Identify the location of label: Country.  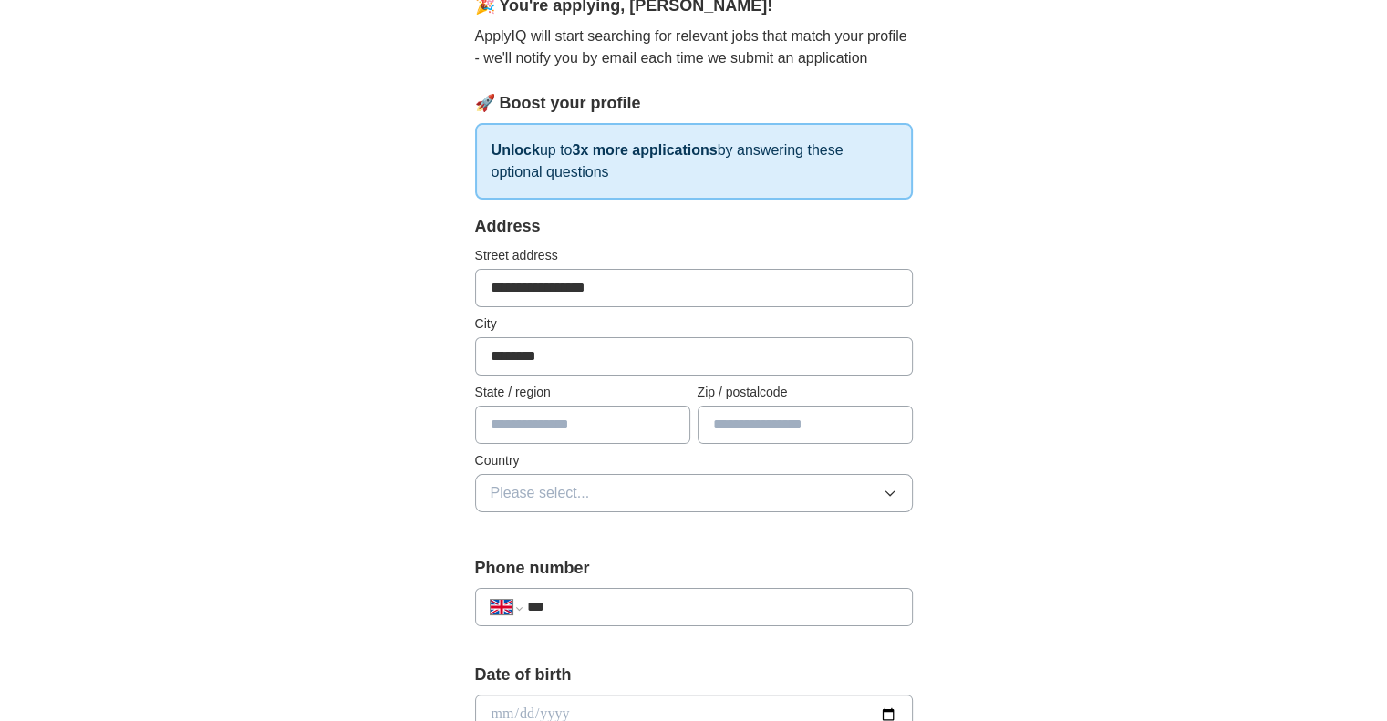
(694, 461).